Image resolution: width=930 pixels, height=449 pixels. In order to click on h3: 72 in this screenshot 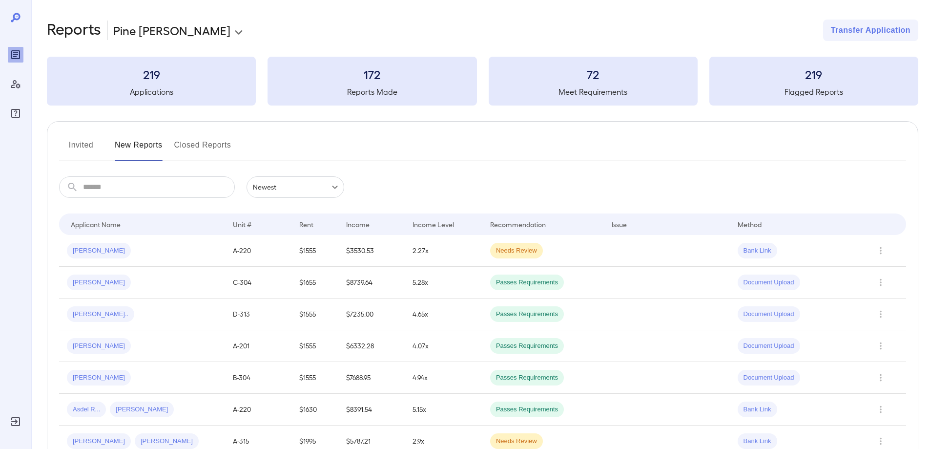, I will do `click(593, 74)`.